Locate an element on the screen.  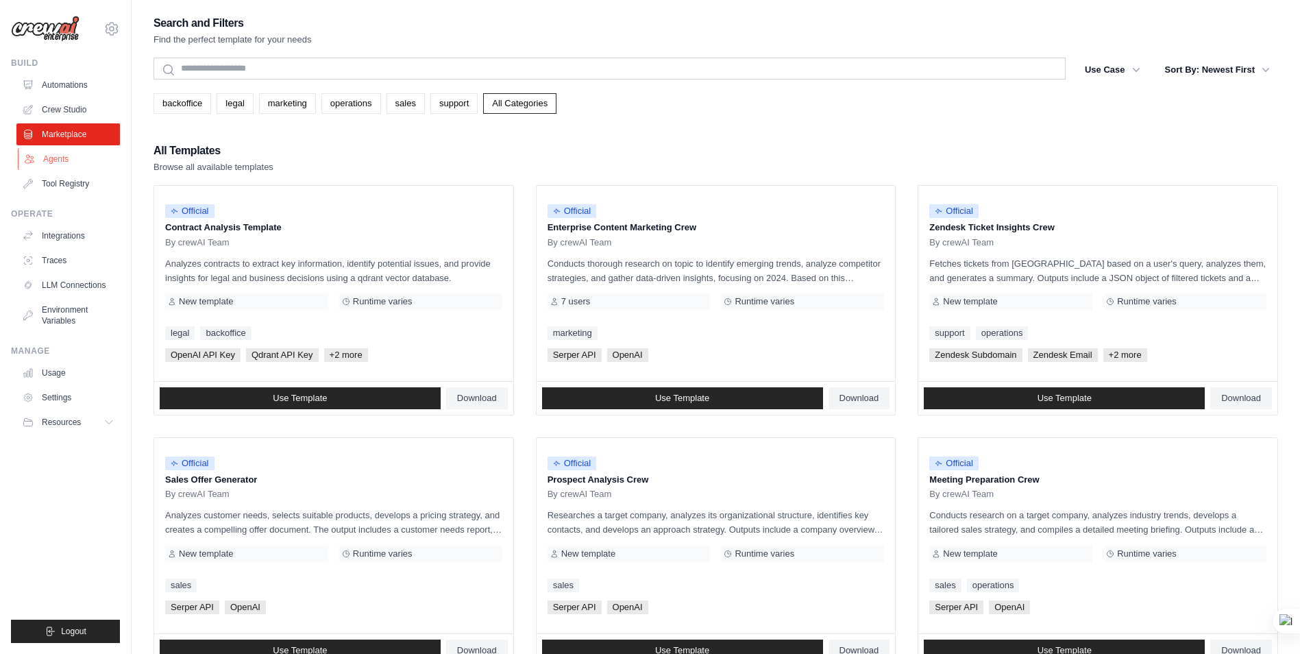
a: Marketplace is located at coordinates (68, 134).